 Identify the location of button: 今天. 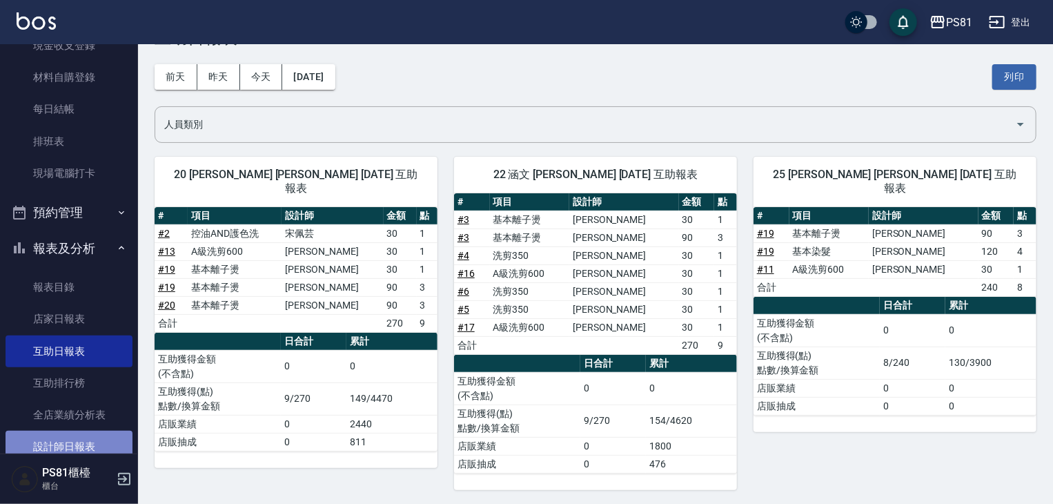
(262, 77).